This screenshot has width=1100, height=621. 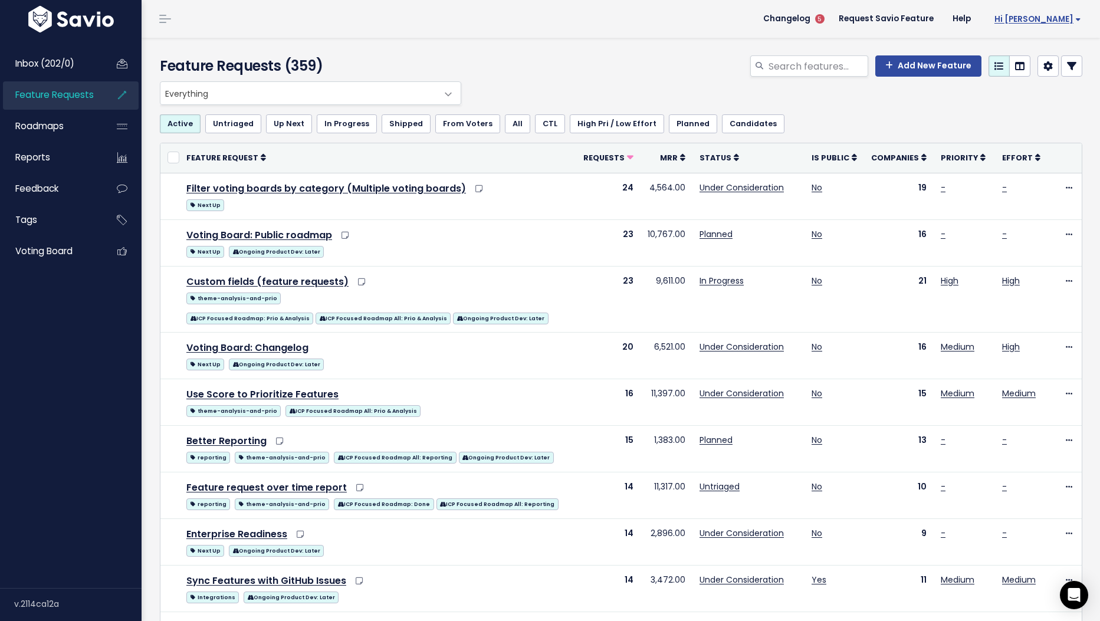 What do you see at coordinates (45, 63) in the screenshot?
I see `span: Inbox (202/0)` at bounding box center [45, 63].